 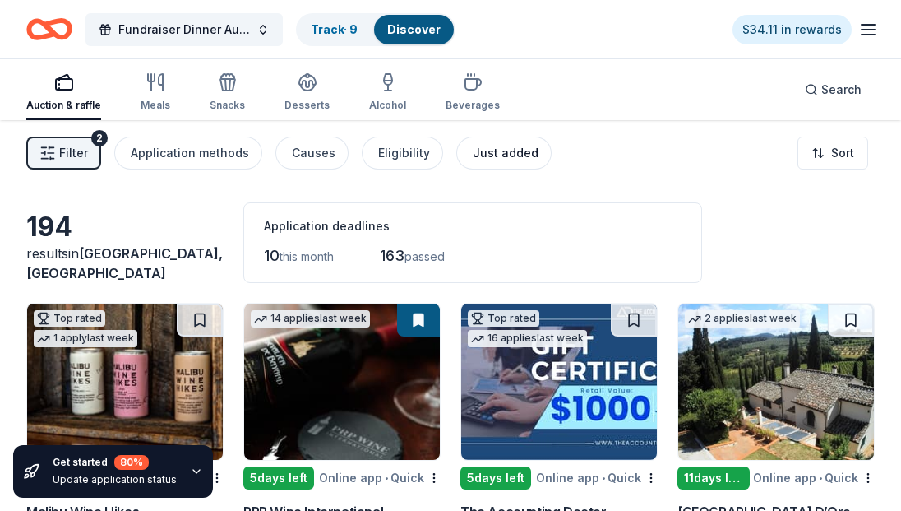 I want to click on img: Image for PRP Wine International, so click(x=342, y=382).